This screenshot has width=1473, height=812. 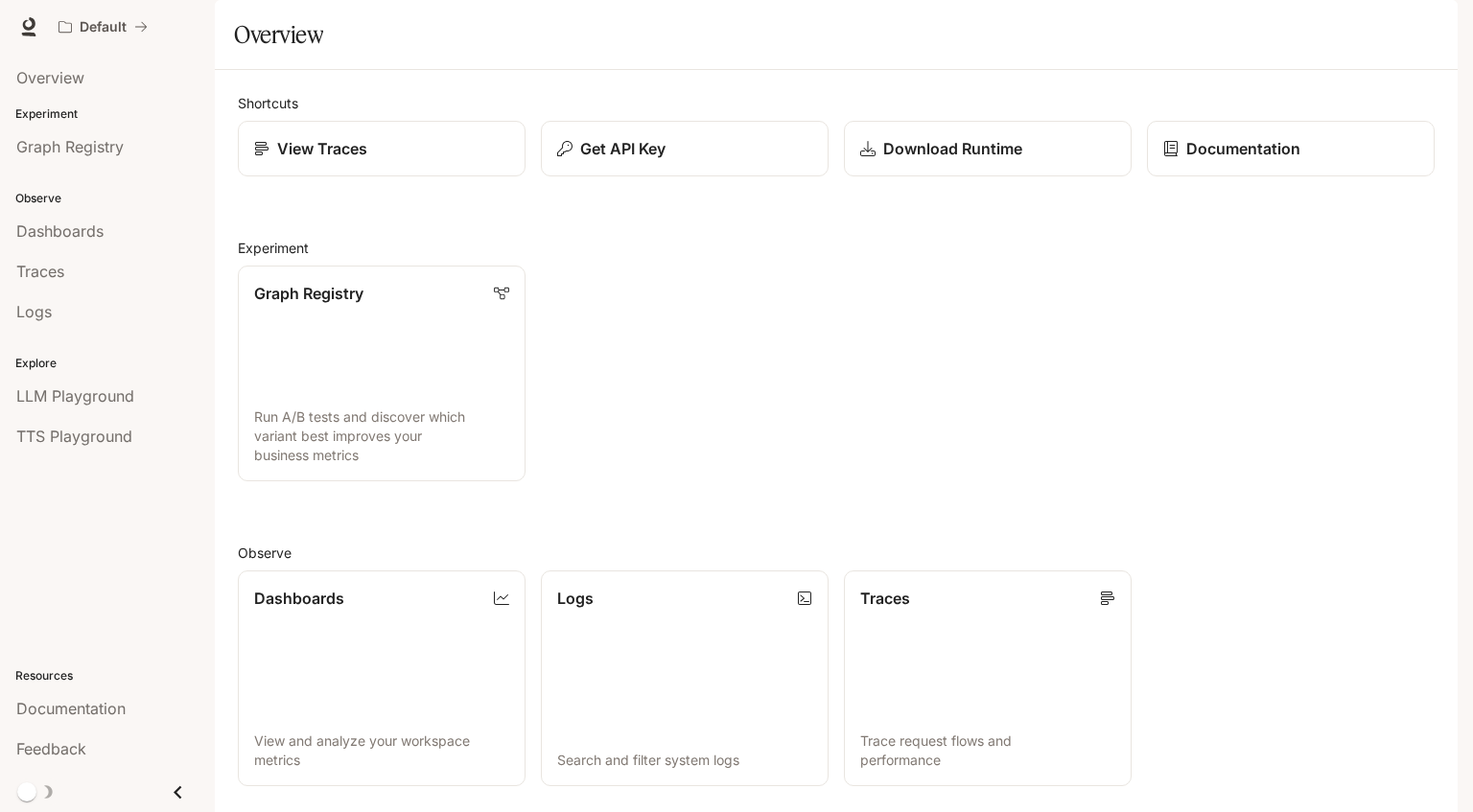 What do you see at coordinates (952, 149) in the screenshot?
I see `p: Download Runtime` at bounding box center [952, 149].